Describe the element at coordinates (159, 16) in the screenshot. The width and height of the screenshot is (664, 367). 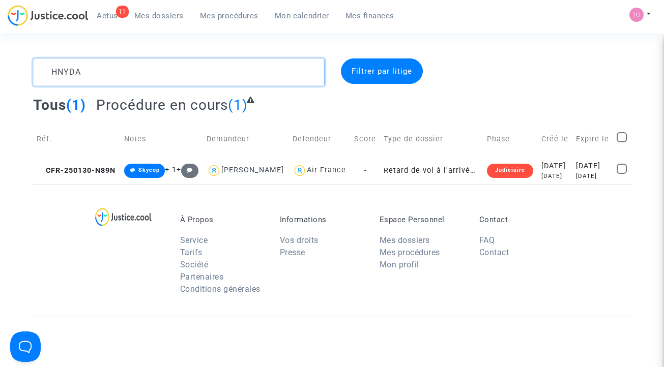
I see `span: Mes dossiers` at that location.